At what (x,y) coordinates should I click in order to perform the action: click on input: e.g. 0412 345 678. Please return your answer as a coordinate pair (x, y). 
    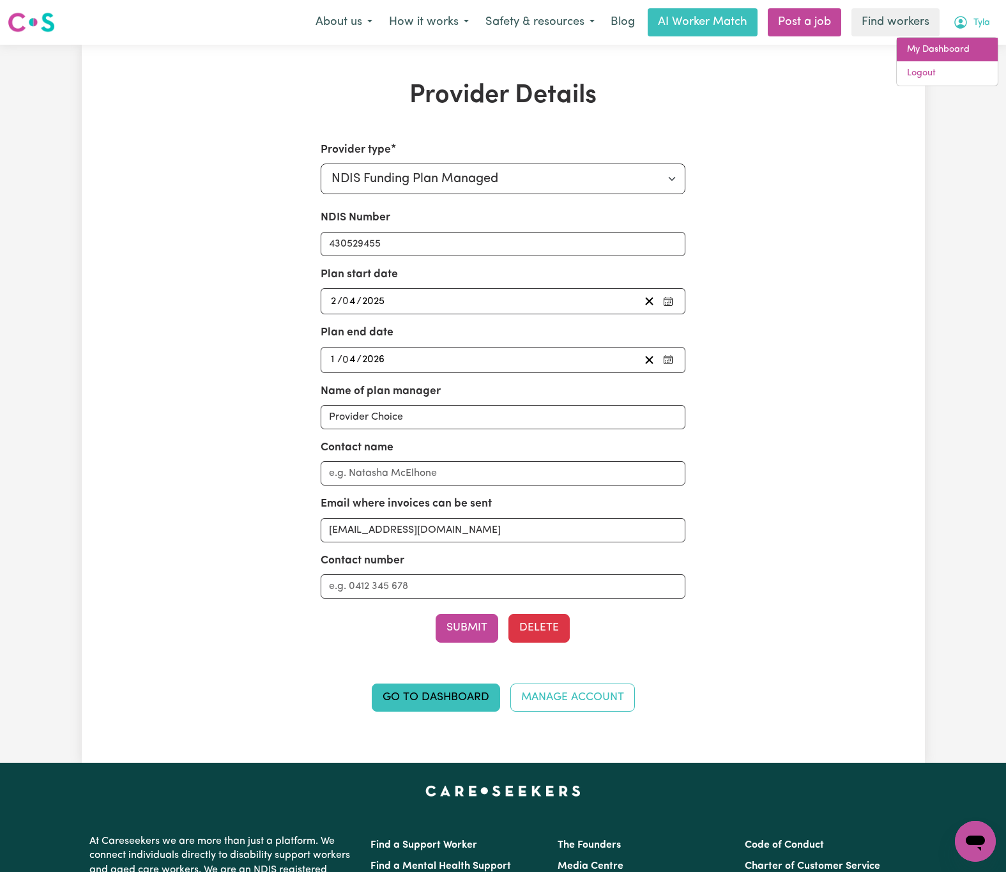
    Looking at the image, I should click on (503, 586).